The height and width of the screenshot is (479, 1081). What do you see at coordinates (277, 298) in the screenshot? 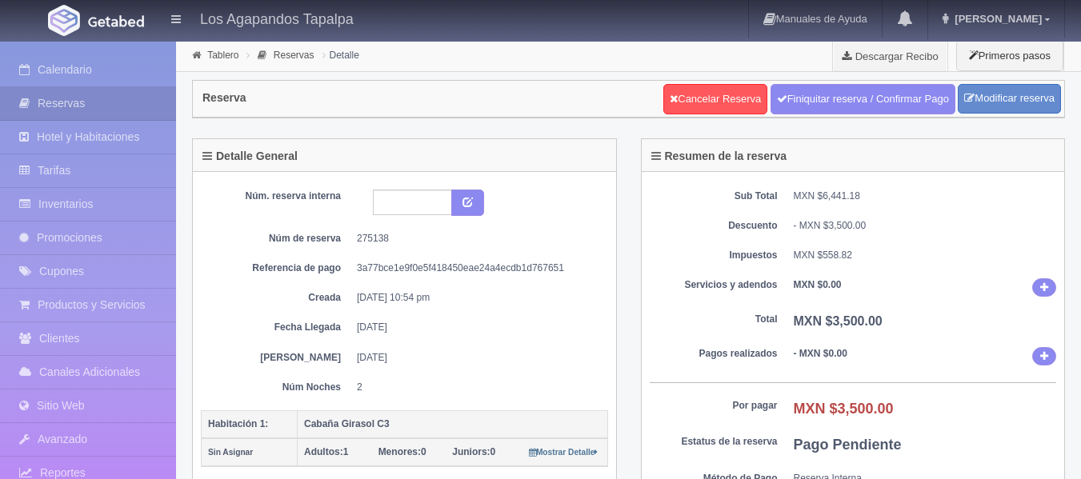
I see `dt: Creada` at bounding box center [277, 298].